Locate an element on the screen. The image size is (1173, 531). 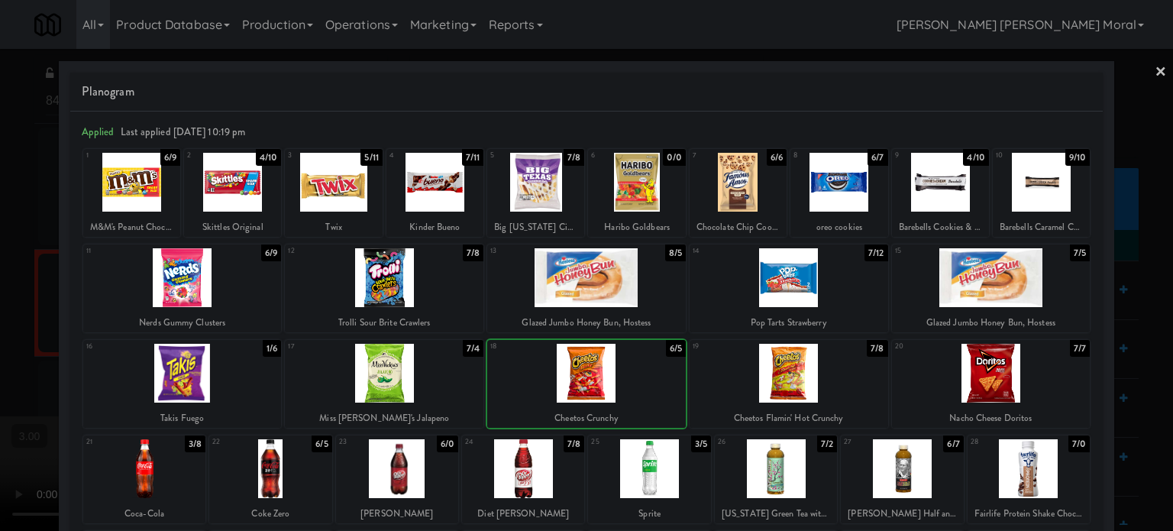
div: 22 is located at coordinates (241, 441).